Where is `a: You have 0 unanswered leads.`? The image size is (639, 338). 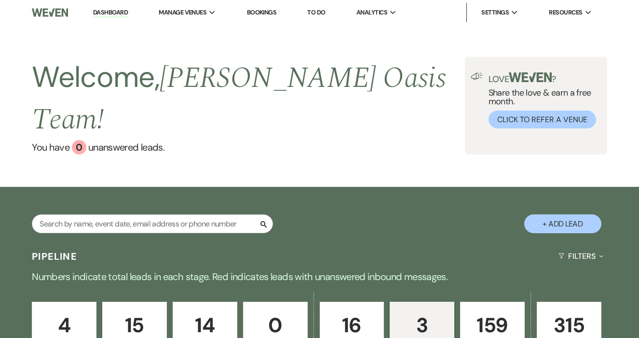
a: You have 0 unanswered leads. is located at coordinates (248, 147).